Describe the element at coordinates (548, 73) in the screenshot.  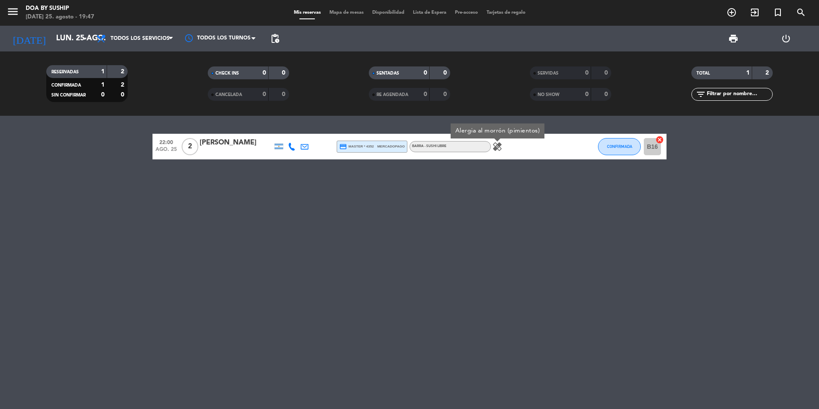
I see `span: SERVIDAS` at that location.